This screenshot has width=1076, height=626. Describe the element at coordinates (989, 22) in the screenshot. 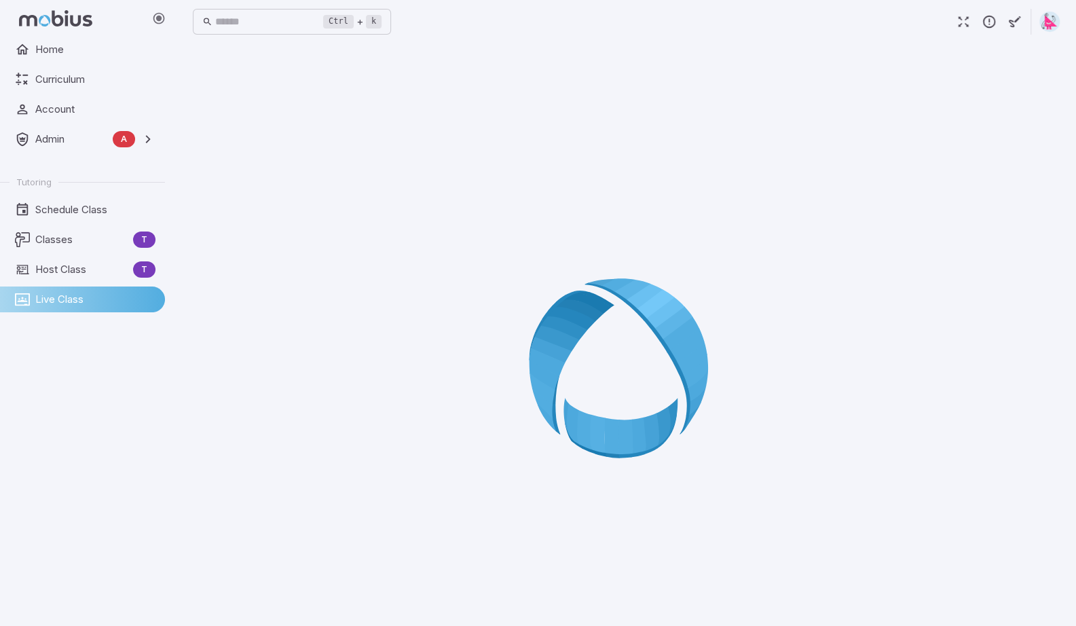

I see `button: Report an Issue` at that location.